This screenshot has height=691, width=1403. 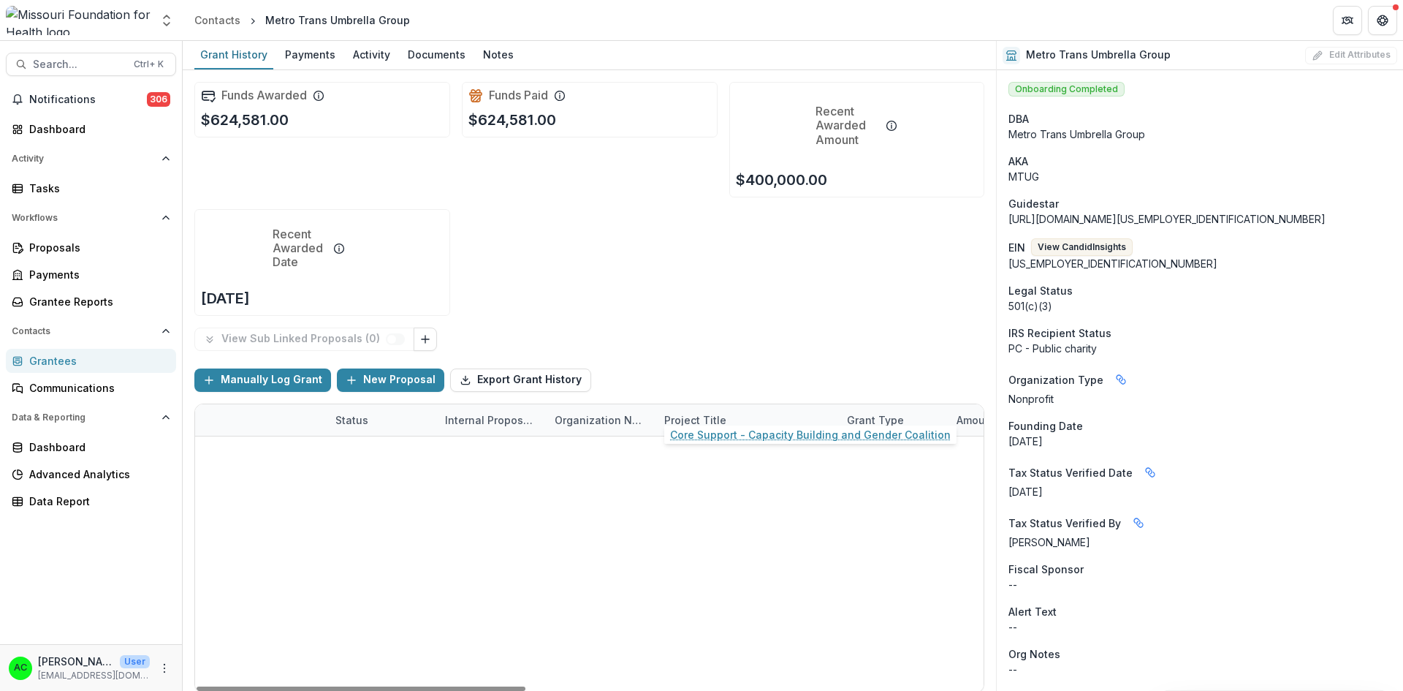 I want to click on span: Founding Date, so click(x=1046, y=425).